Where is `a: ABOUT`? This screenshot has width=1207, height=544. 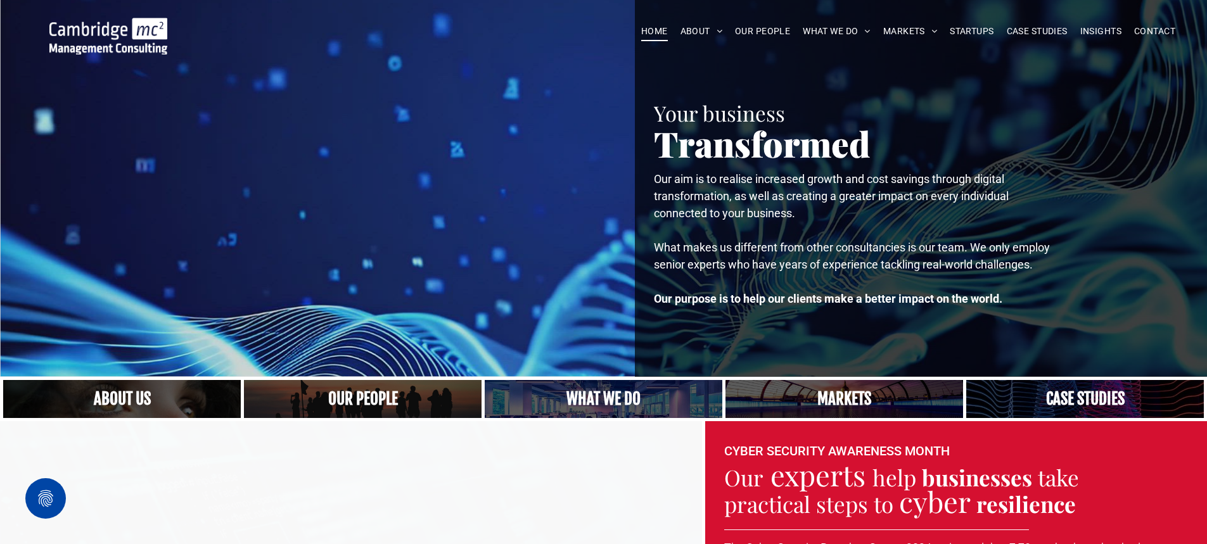
a: ABOUT is located at coordinates (702, 31).